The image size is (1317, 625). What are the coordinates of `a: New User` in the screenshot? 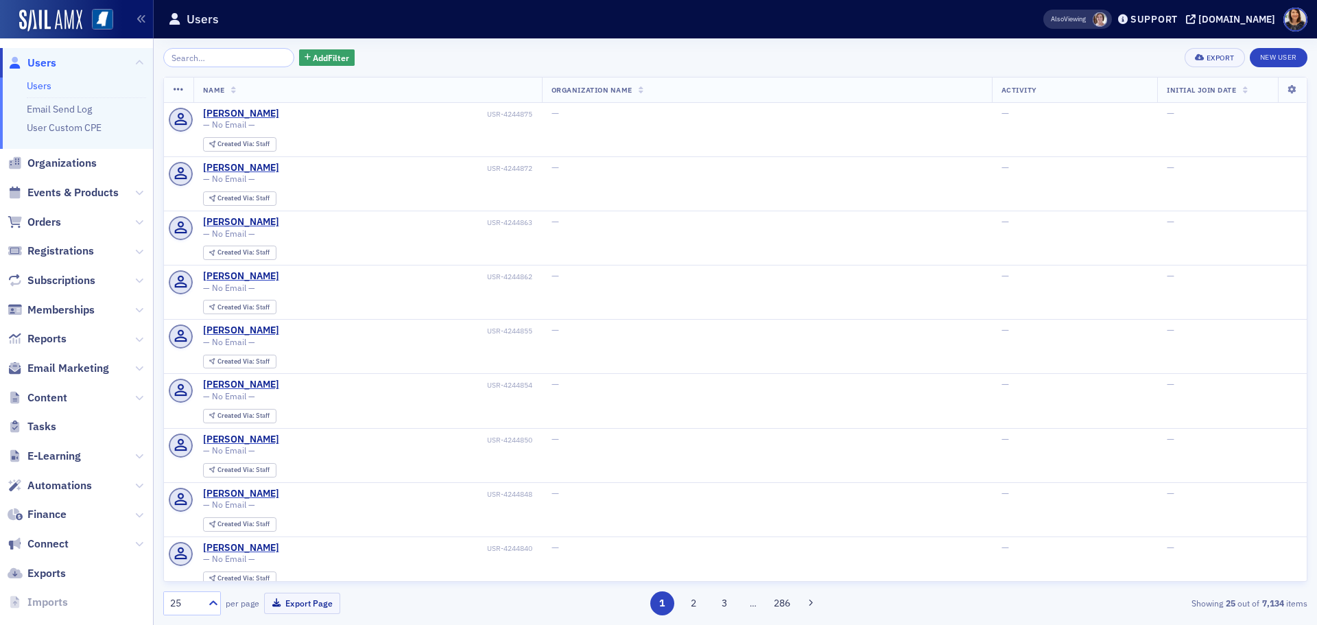 It's located at (1279, 58).